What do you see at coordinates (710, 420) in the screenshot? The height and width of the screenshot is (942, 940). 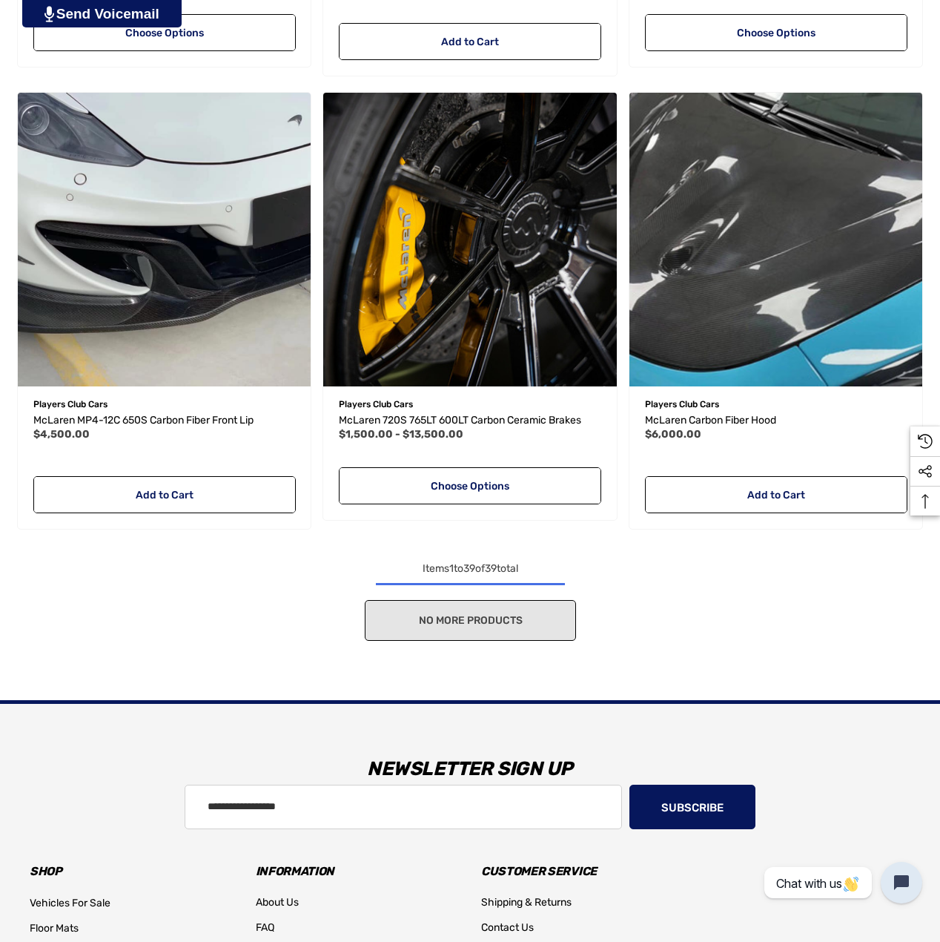 I see `span: McLaren Carbon Fiber Hood` at bounding box center [710, 420].